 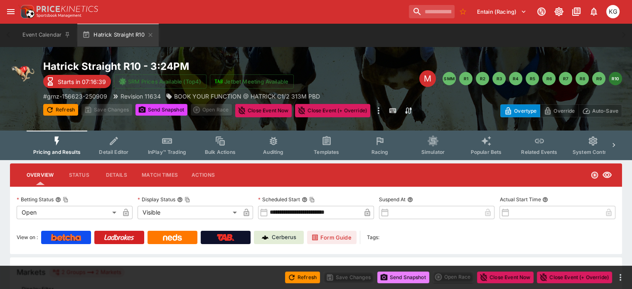 I want to click on button: Display StatusCopy To Clipboard, so click(x=180, y=200).